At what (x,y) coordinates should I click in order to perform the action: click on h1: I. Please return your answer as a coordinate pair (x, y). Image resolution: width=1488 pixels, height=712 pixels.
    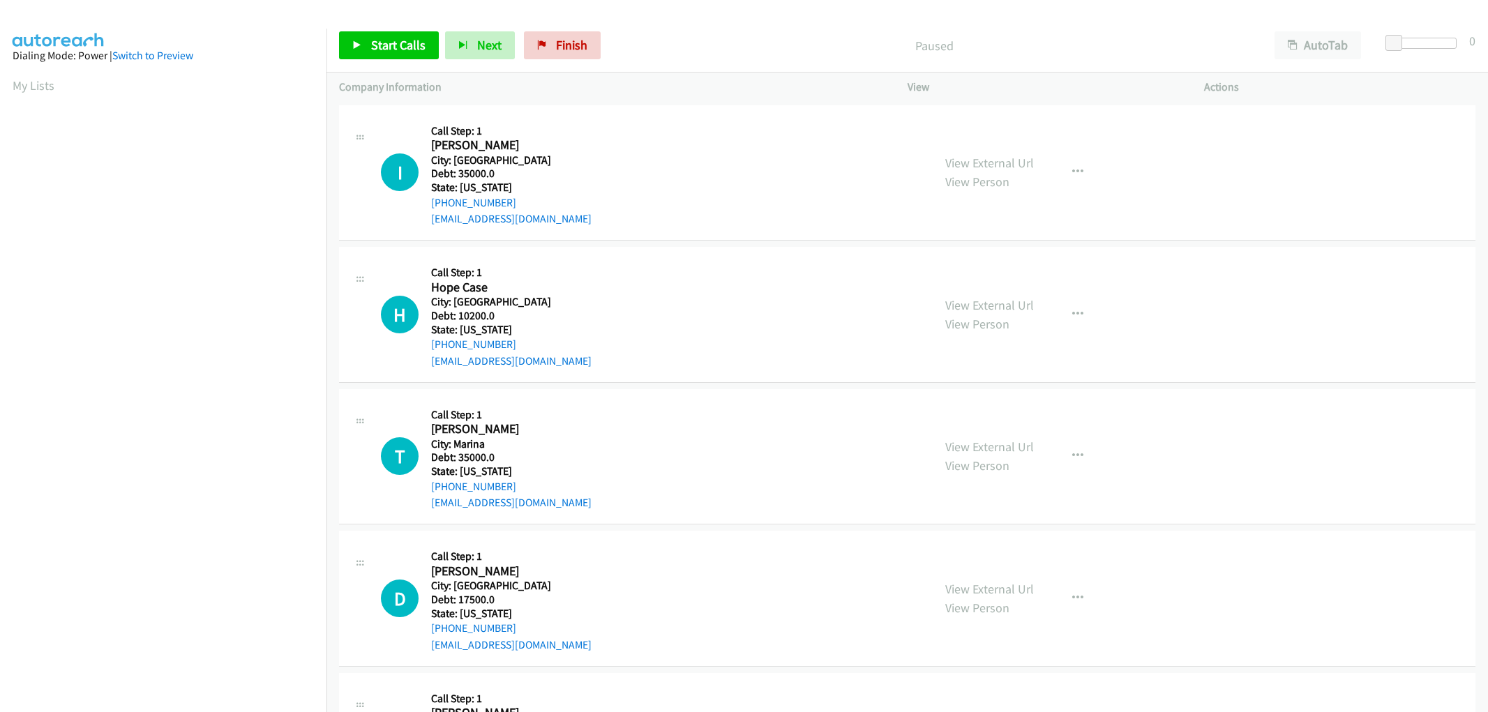
    Looking at the image, I should click on (400, 172).